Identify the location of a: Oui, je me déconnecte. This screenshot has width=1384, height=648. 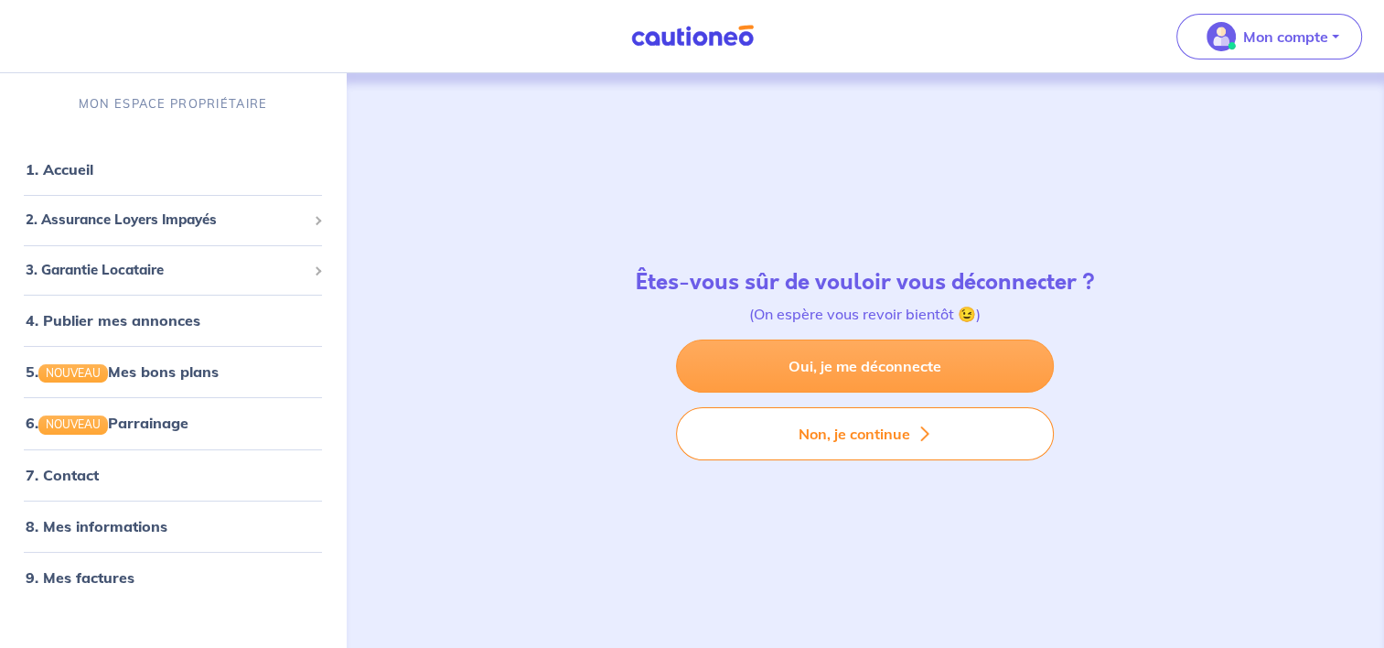
(864, 366).